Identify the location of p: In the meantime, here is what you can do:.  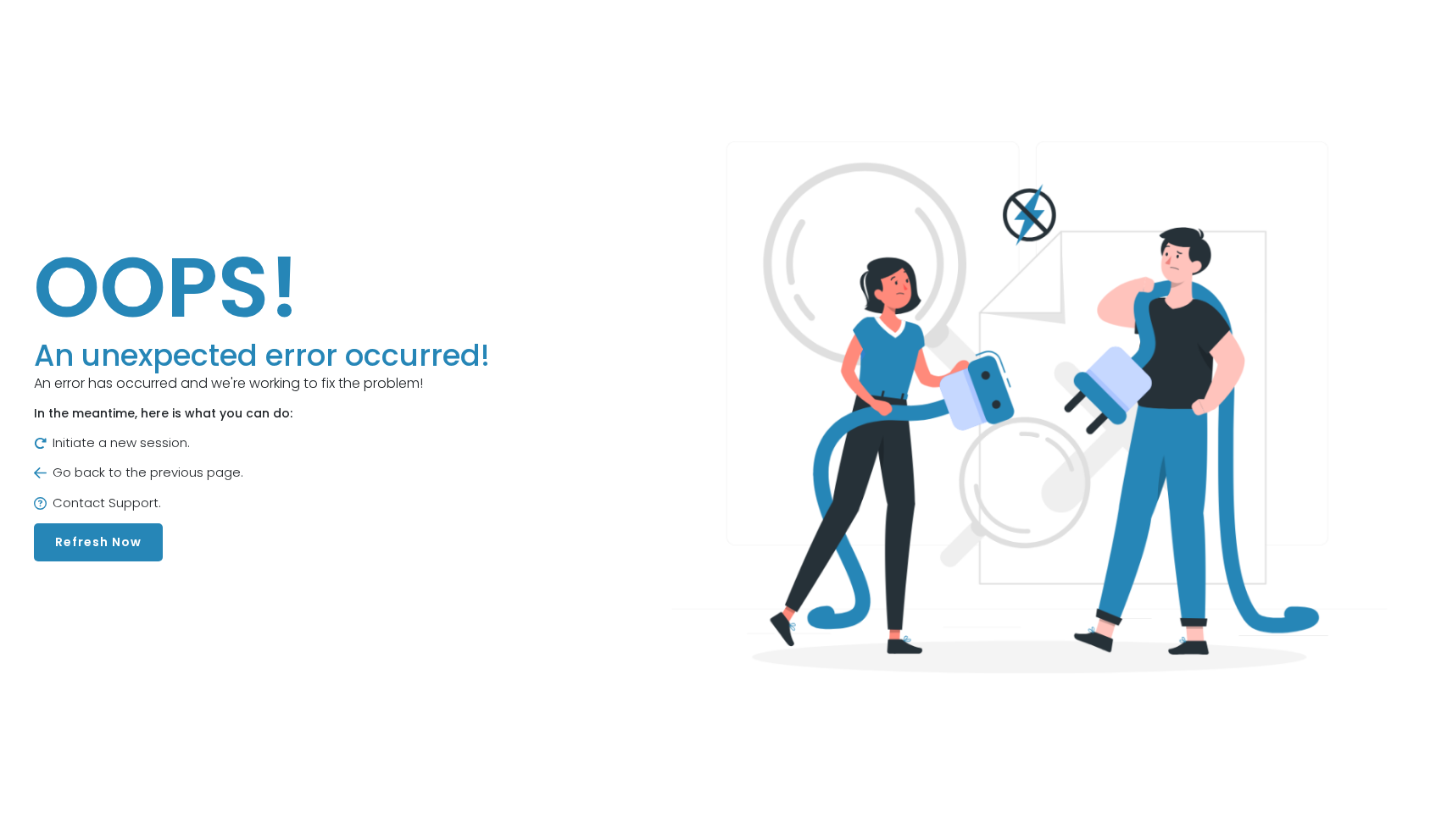
(261, 413).